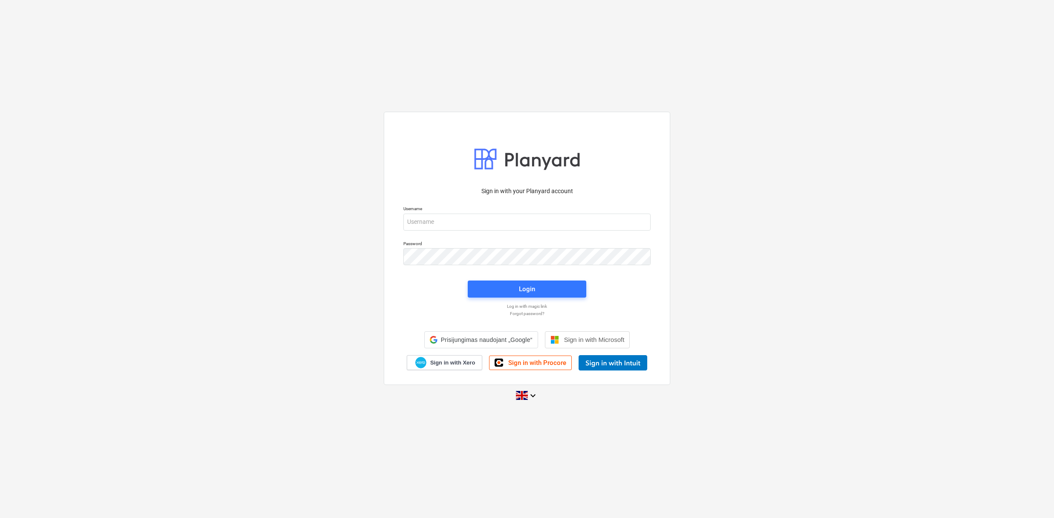 The height and width of the screenshot is (518, 1054). What do you see at coordinates (527, 289) in the screenshot?
I see `div: Login` at bounding box center [527, 289].